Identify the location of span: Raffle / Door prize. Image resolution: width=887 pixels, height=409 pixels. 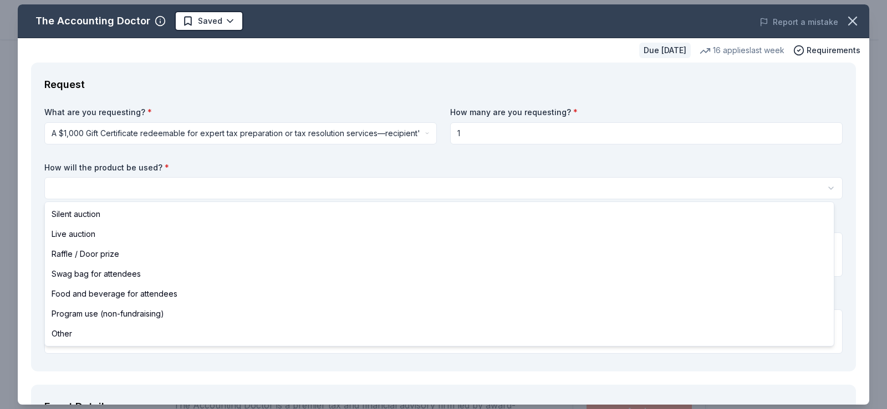
(85, 254).